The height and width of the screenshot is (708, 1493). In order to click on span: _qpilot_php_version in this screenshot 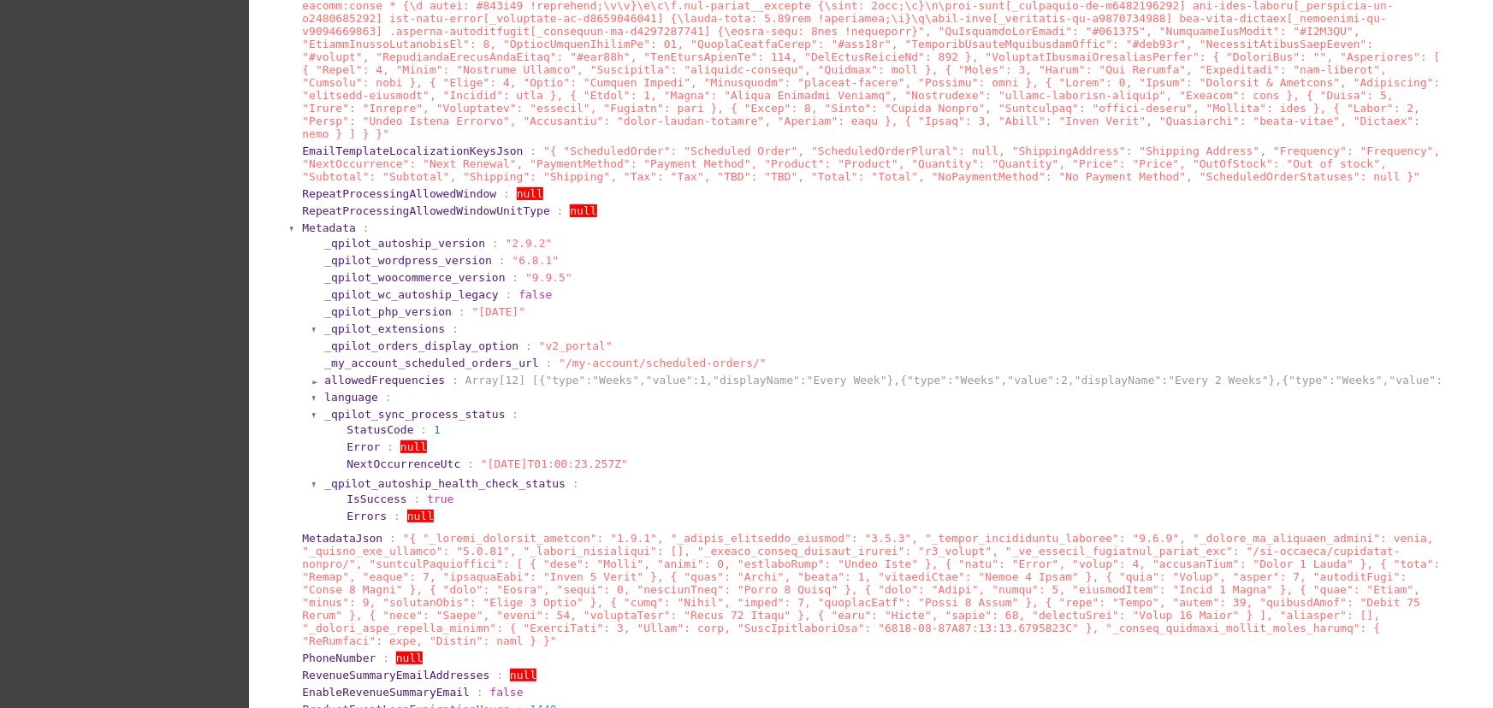, I will do `click(388, 311)`.